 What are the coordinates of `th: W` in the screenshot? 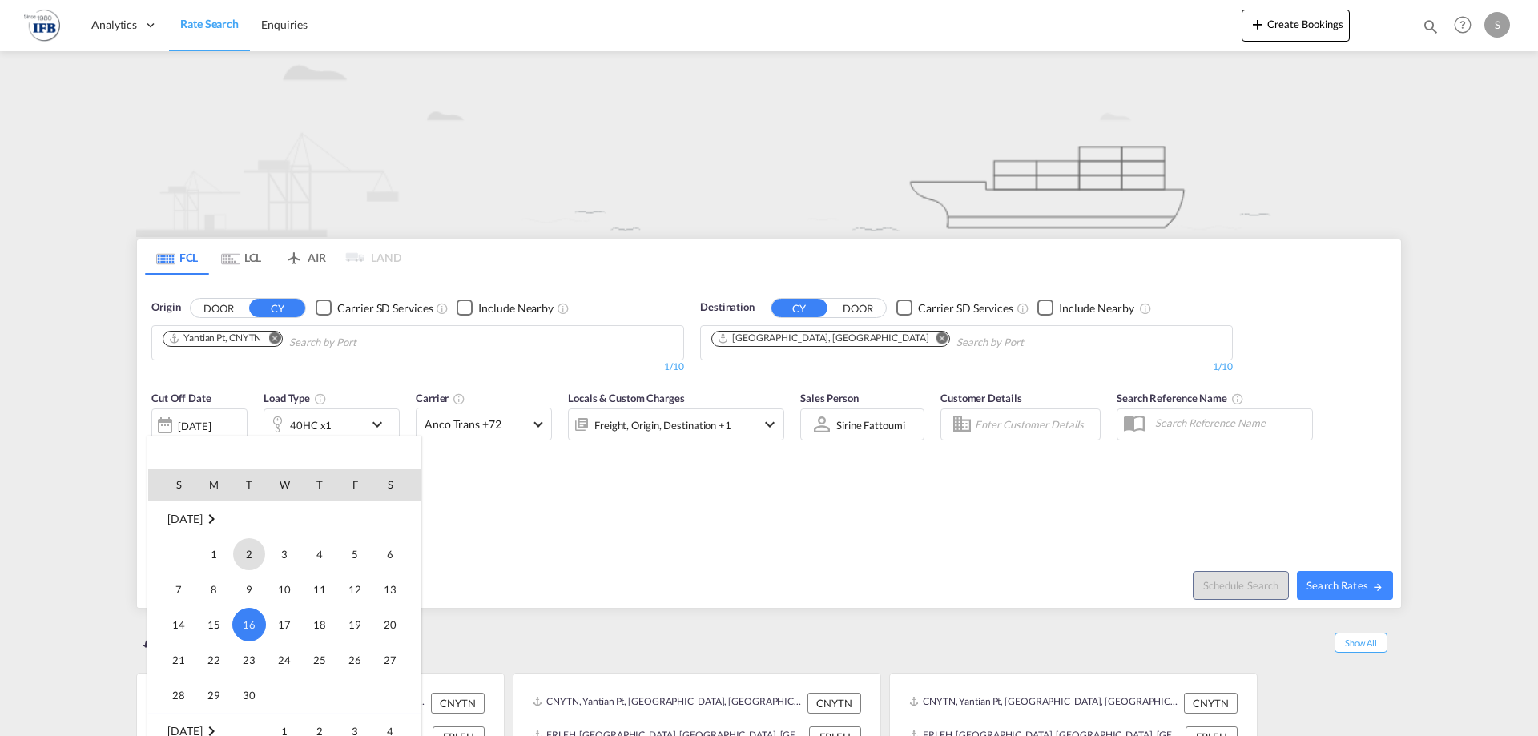 It's located at (284, 485).